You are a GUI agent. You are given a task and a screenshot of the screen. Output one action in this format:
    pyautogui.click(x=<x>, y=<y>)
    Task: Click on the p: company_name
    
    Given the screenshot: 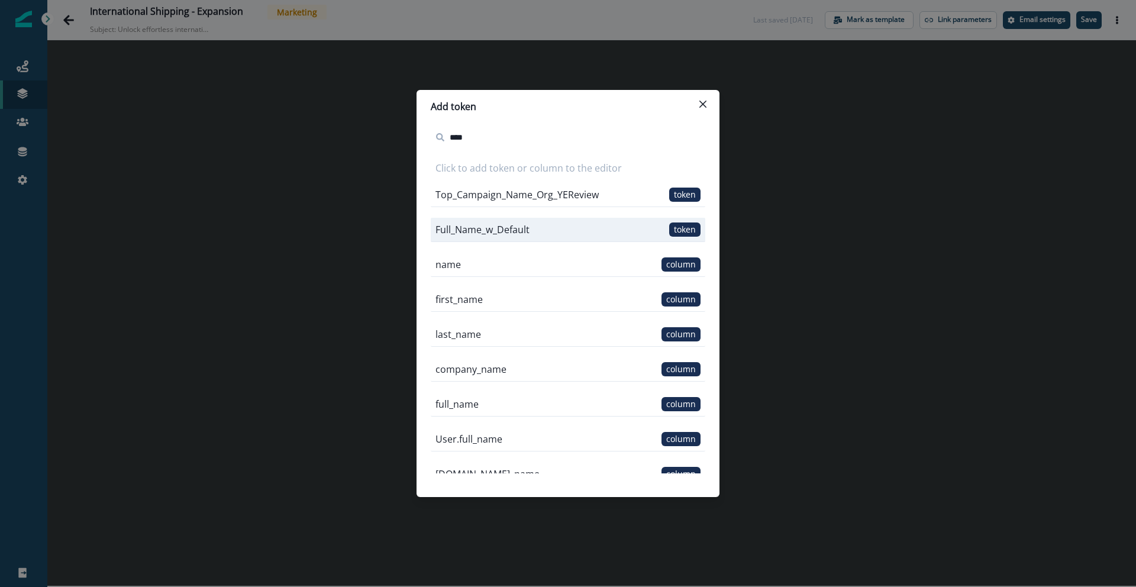 What is the action you would take?
    pyautogui.click(x=471, y=369)
    